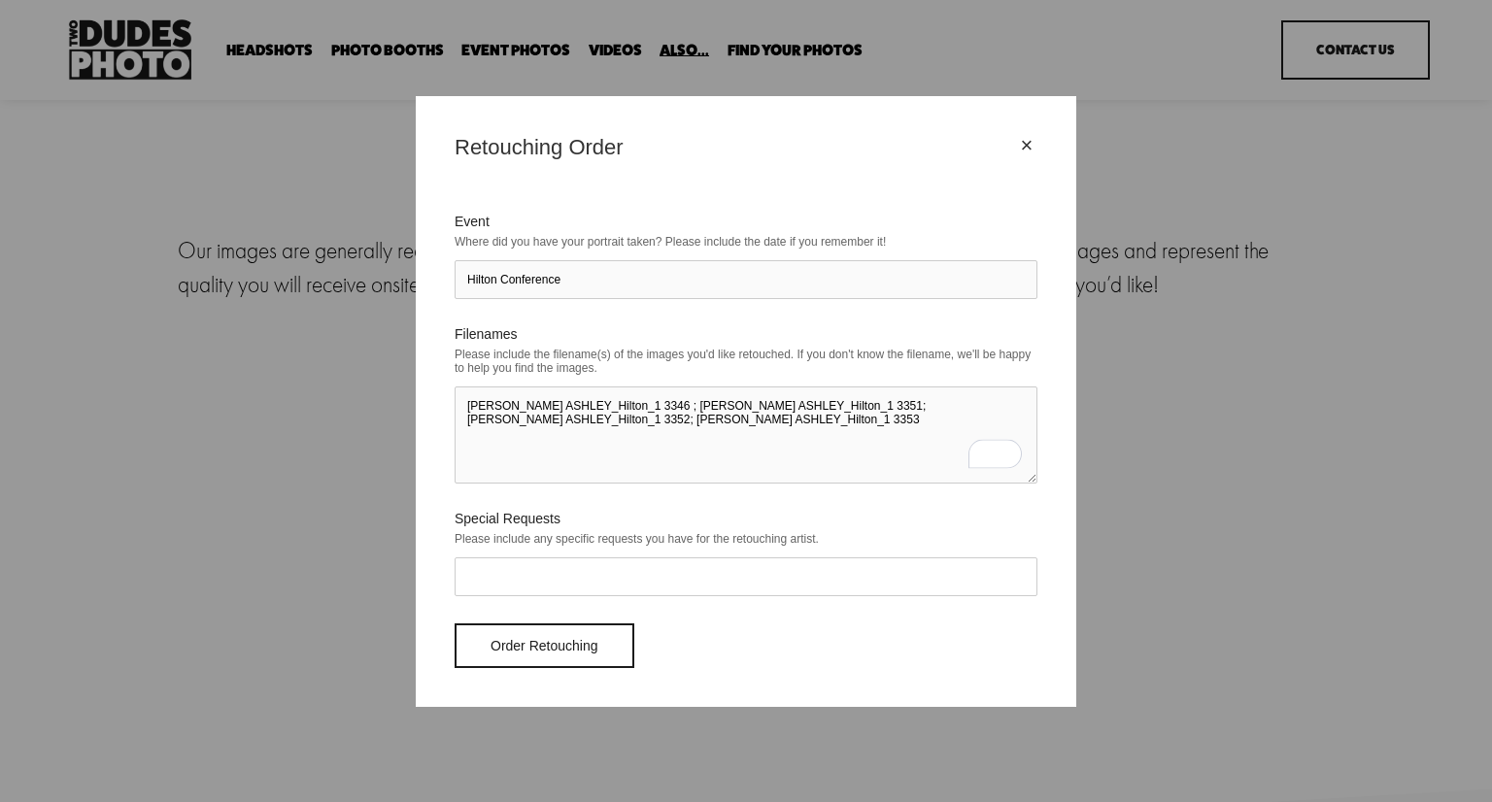  What do you see at coordinates (735, 148) in the screenshot?
I see `div: Retouching Order` at bounding box center [735, 148].